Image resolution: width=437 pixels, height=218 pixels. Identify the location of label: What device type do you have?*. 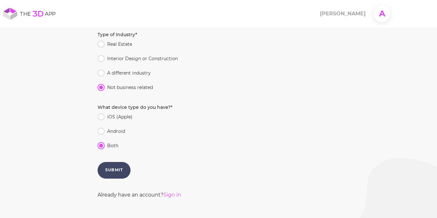
(135, 107).